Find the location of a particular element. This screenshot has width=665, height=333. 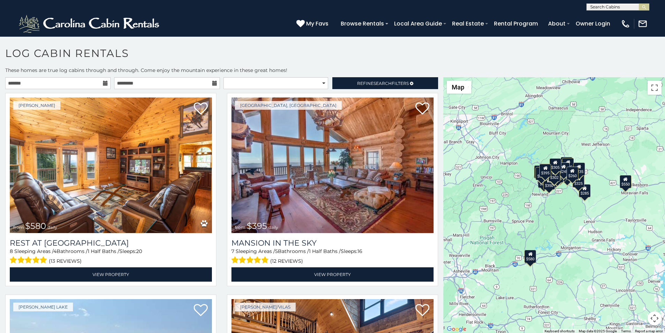

div: $320 is located at coordinates (567, 163).